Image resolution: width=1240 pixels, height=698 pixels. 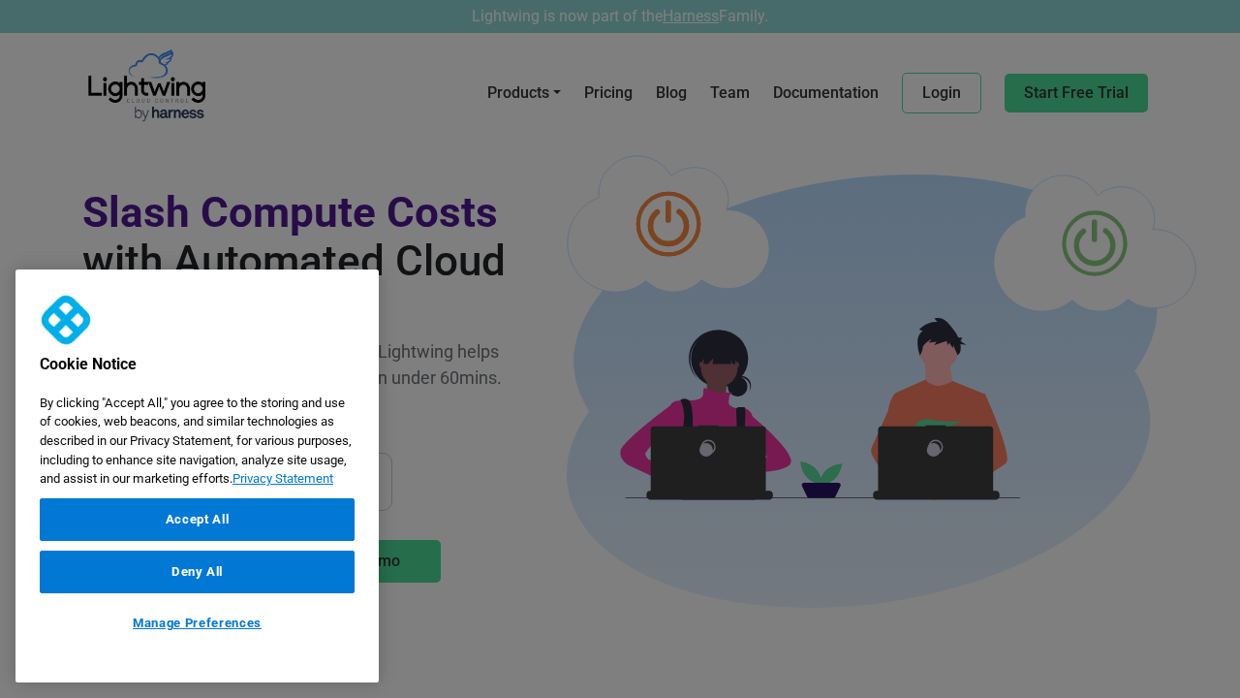 I want to click on div: Cookie banner, so click(x=197, y=476).